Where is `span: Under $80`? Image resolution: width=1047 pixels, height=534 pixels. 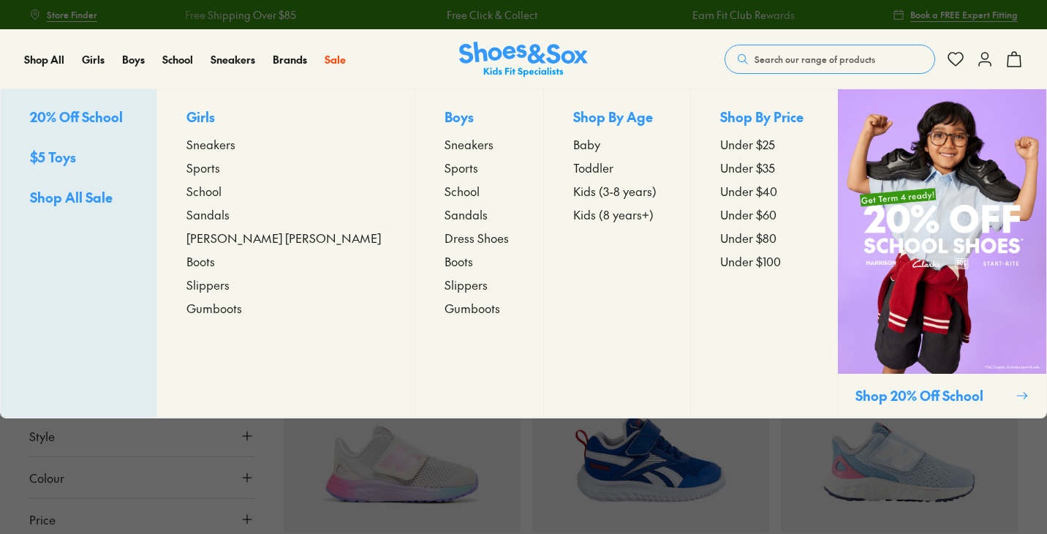 span: Under $80 is located at coordinates (748, 238).